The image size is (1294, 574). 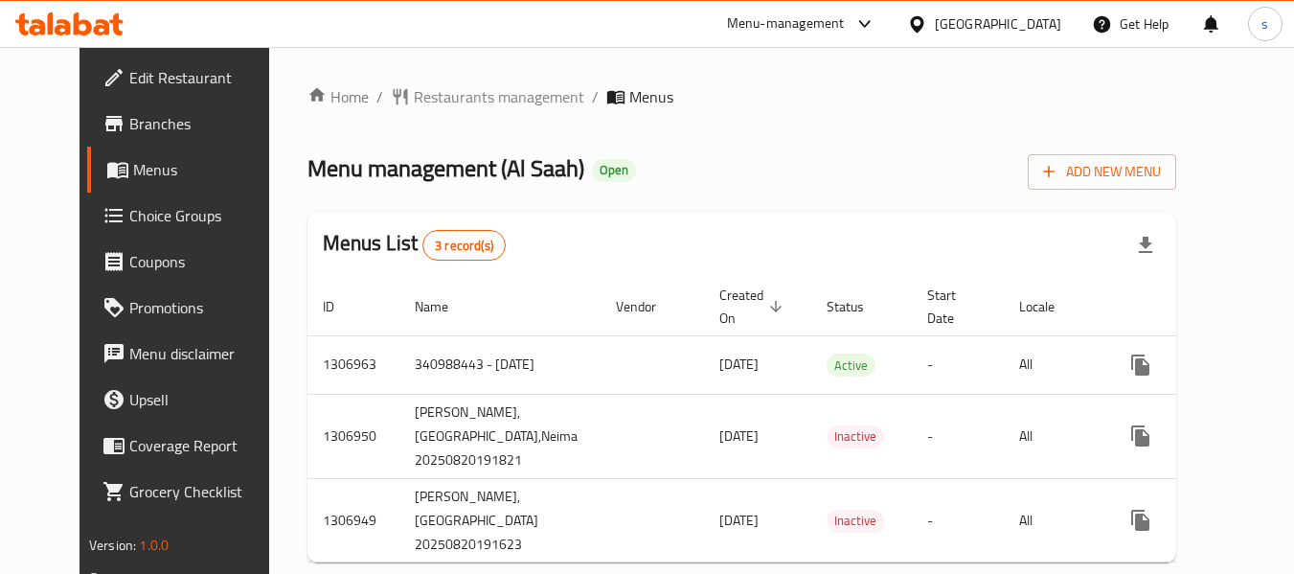 I want to click on span: Upsell, so click(x=205, y=399).